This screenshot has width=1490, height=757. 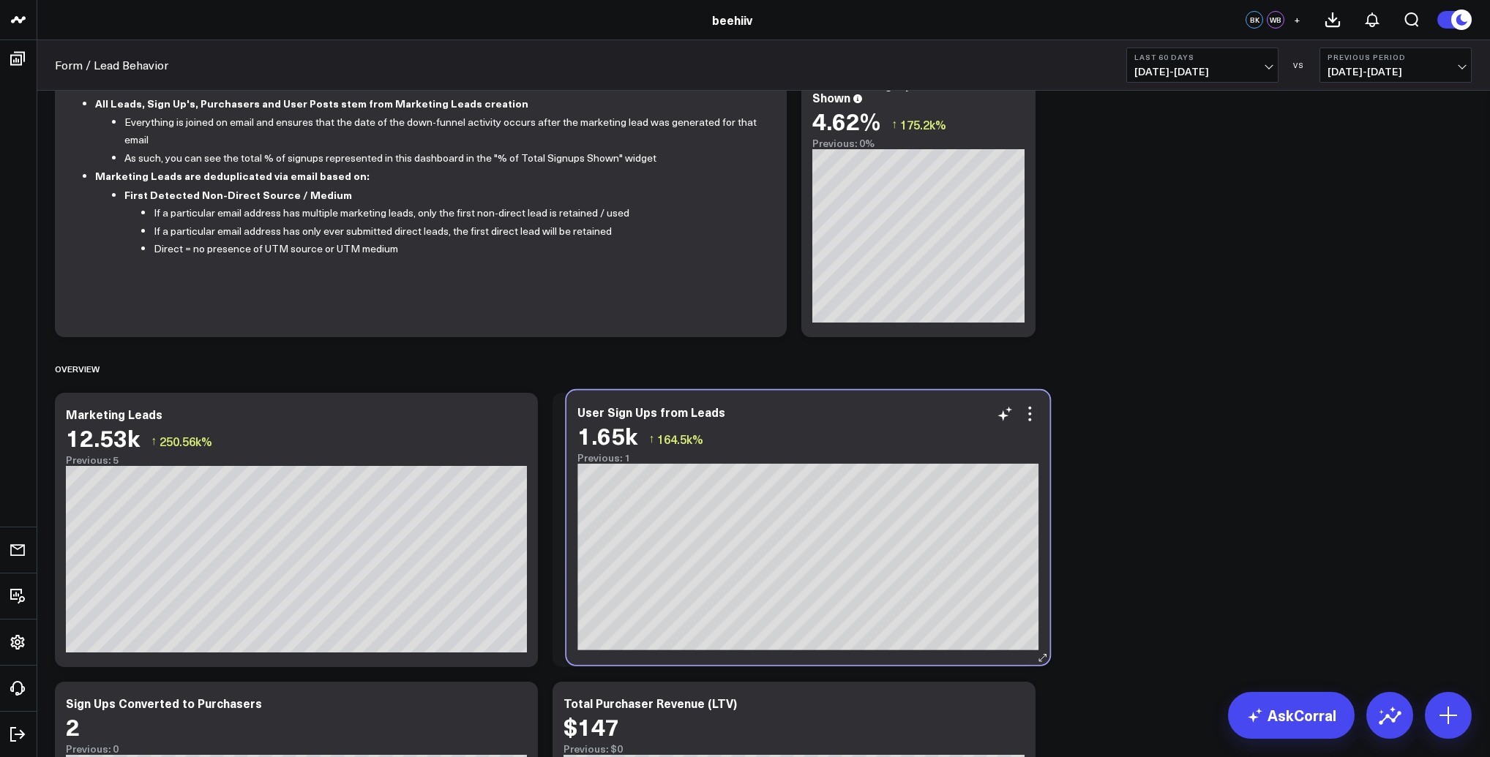 I want to click on div: Overview, so click(x=77, y=369).